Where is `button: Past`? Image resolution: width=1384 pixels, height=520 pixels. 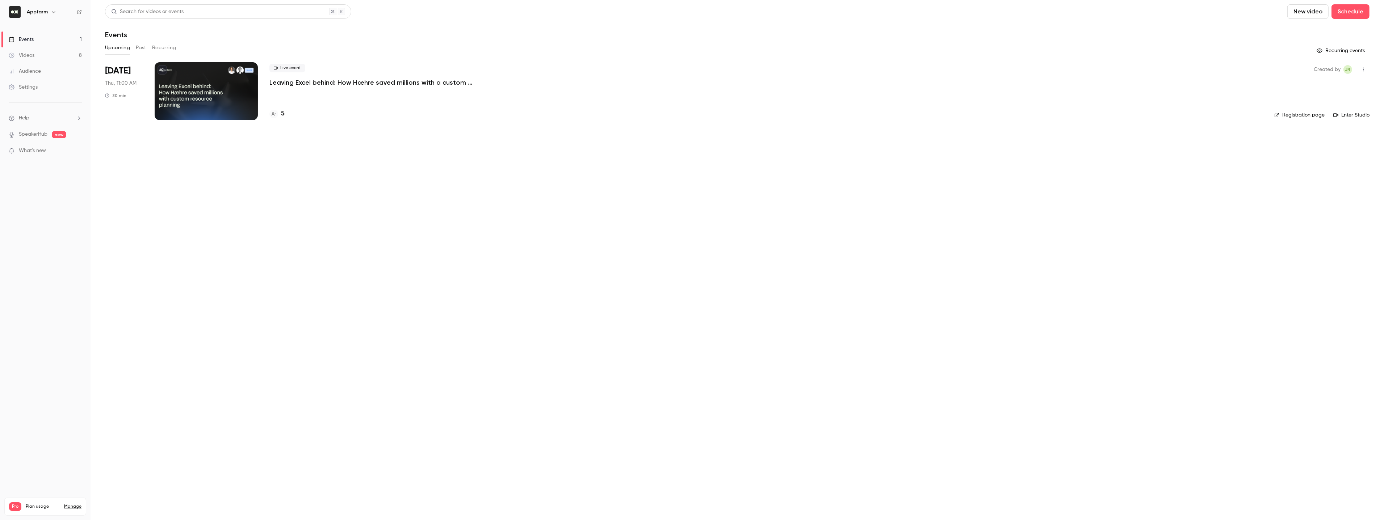
button: Past is located at coordinates (141, 48).